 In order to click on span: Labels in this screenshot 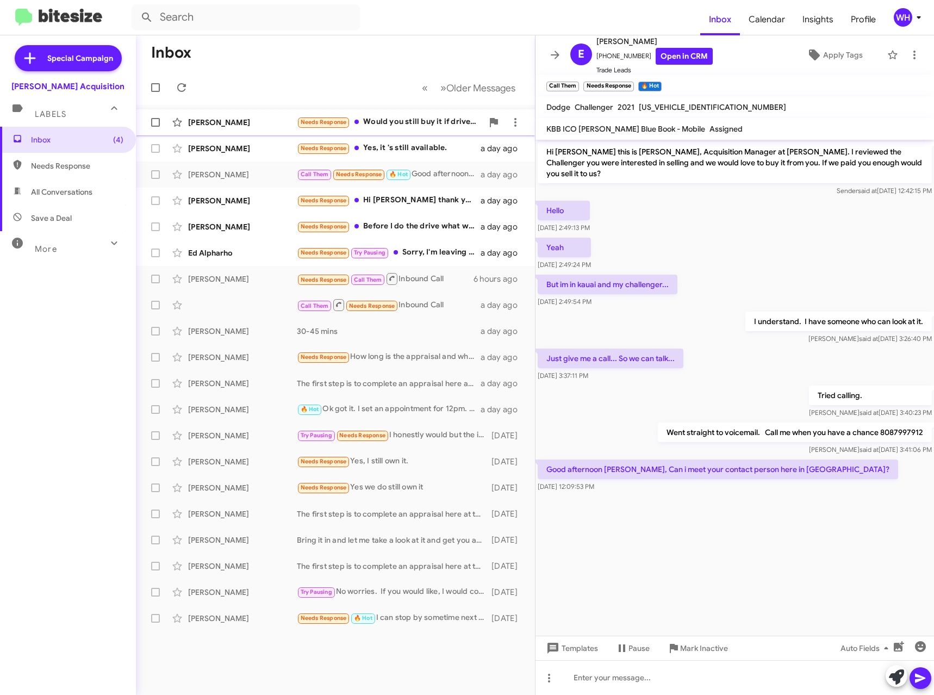, I will do `click(51, 114)`.